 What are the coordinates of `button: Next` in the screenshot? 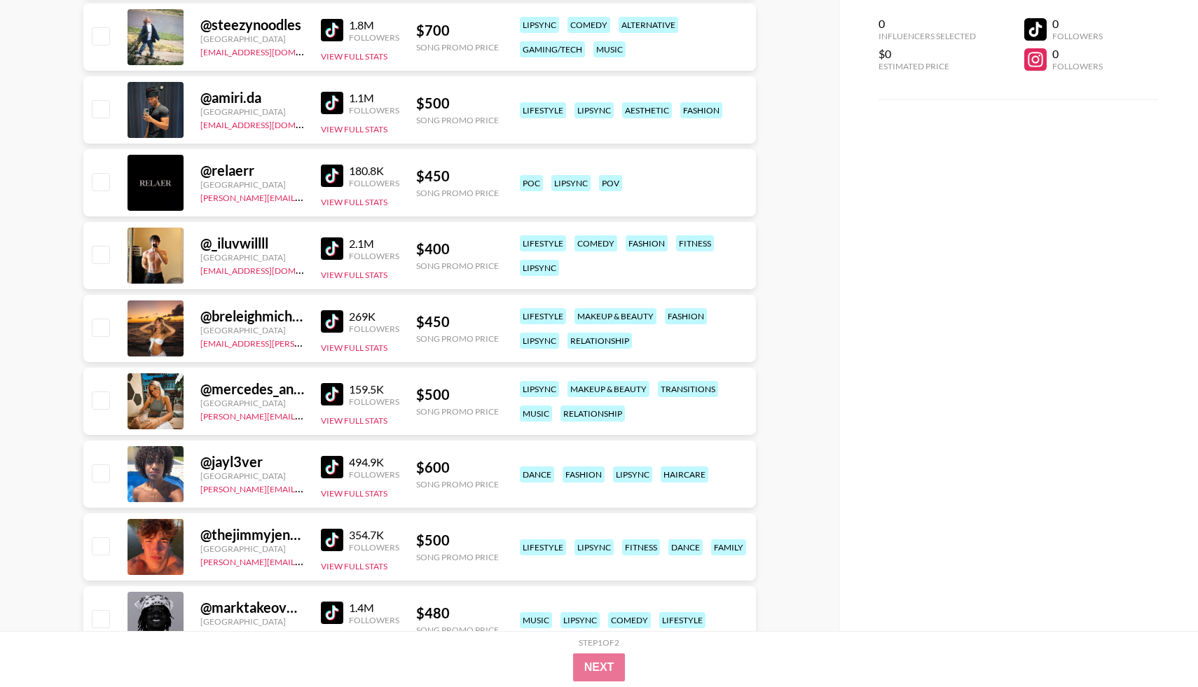 It's located at (599, 668).